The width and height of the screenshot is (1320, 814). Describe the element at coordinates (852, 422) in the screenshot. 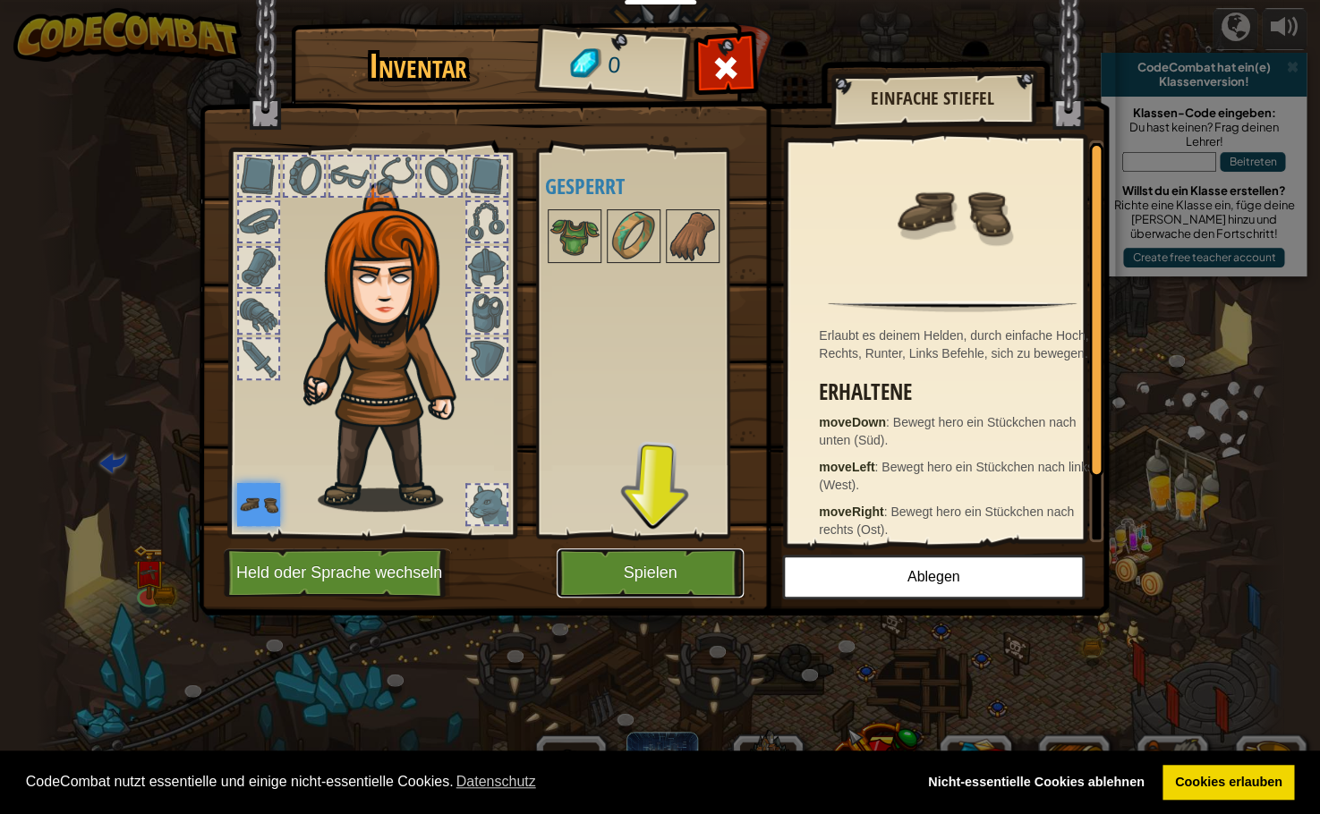

I see `strong: moveDown` at that location.